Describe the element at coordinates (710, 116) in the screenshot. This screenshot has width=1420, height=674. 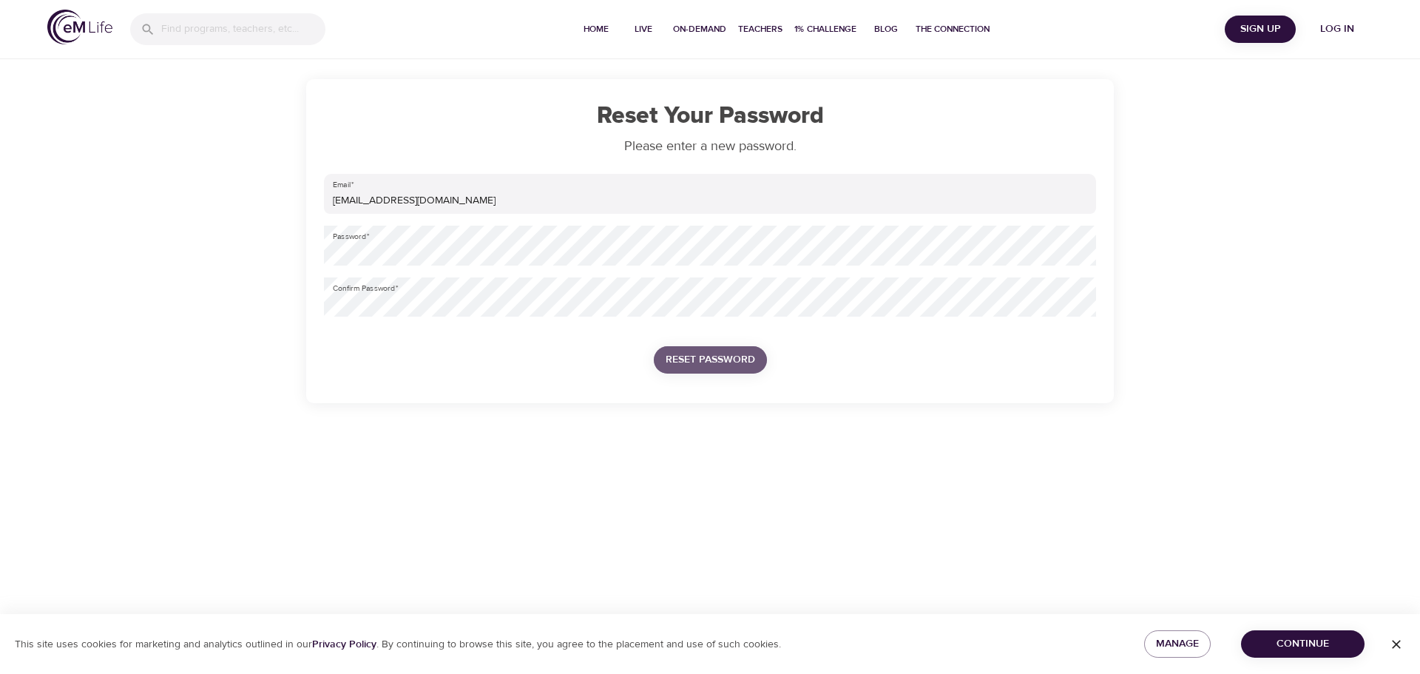
I see `h1: Reset Your Password` at that location.